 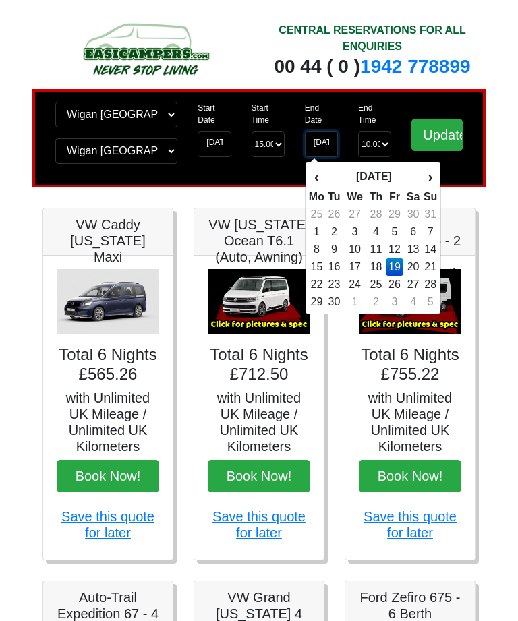 I want to click on th: We, so click(x=355, y=197).